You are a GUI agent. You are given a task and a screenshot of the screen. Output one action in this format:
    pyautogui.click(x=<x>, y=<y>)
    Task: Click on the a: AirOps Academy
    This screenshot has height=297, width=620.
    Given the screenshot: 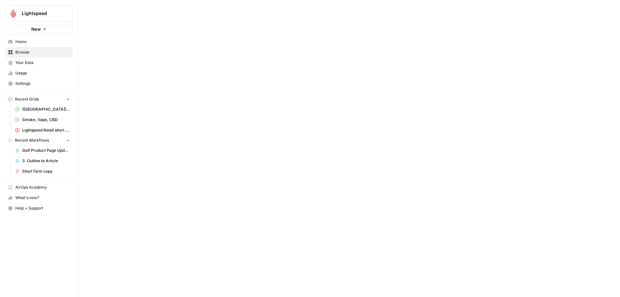 What is the action you would take?
    pyautogui.click(x=39, y=187)
    